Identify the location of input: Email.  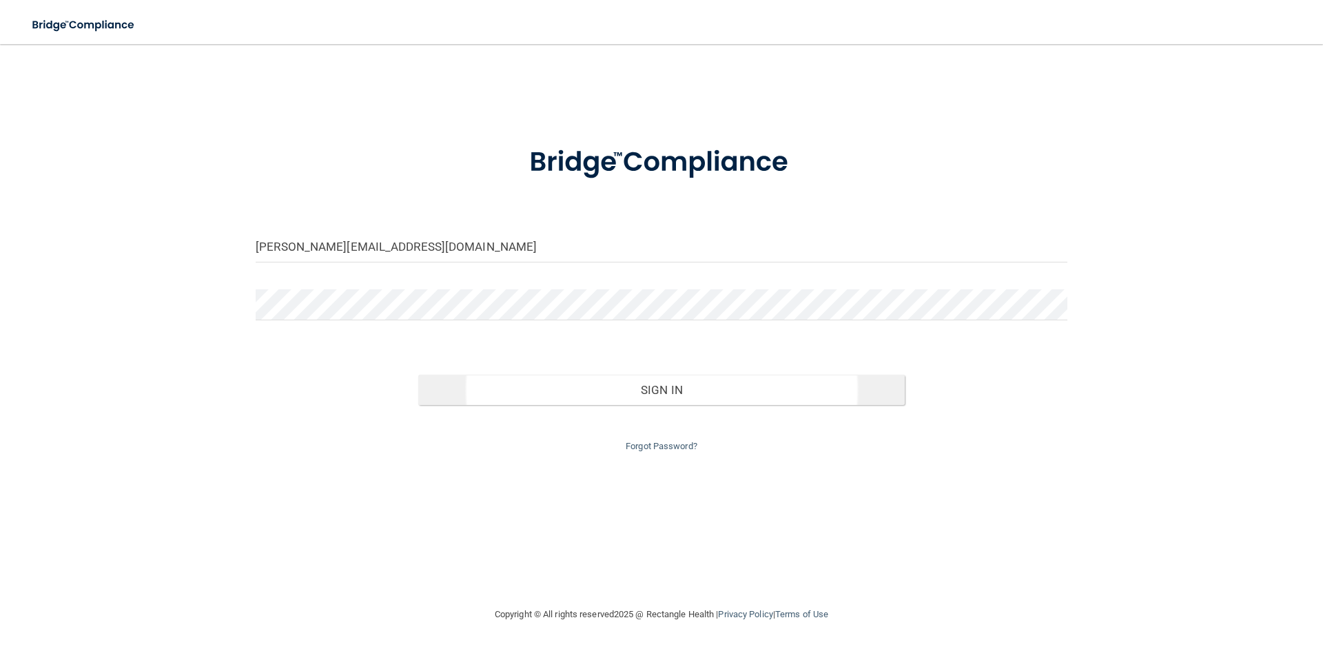
(662, 247).